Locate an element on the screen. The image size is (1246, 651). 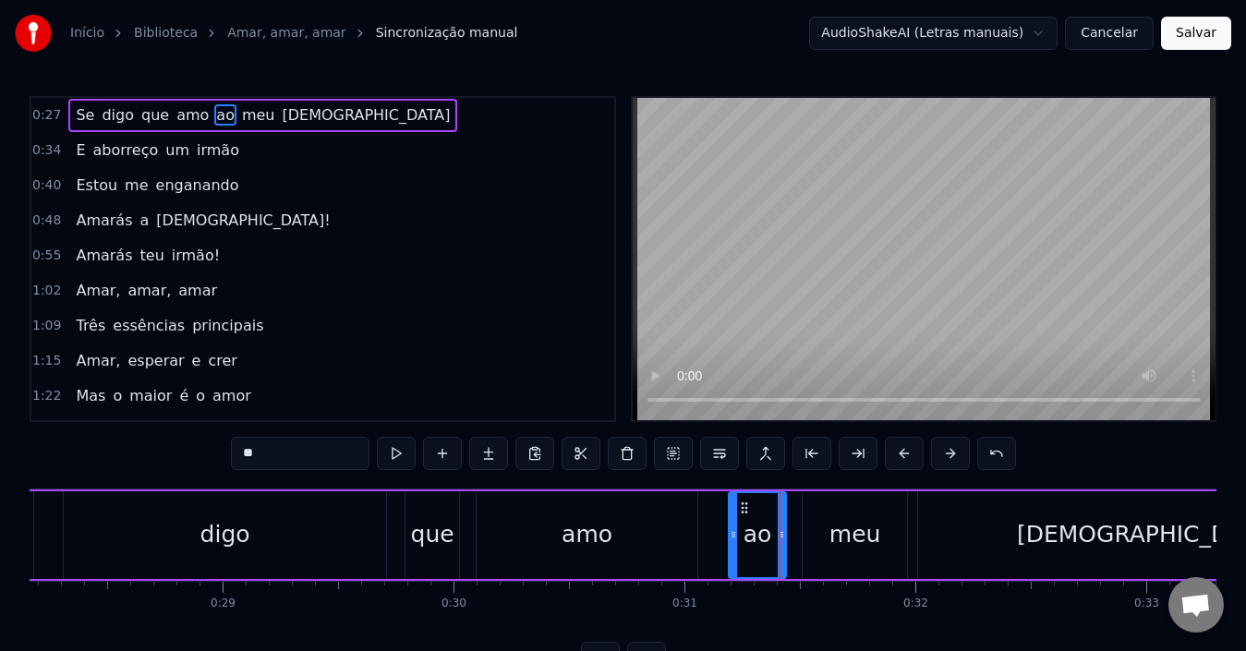
div: meu is located at coordinates (855, 535).